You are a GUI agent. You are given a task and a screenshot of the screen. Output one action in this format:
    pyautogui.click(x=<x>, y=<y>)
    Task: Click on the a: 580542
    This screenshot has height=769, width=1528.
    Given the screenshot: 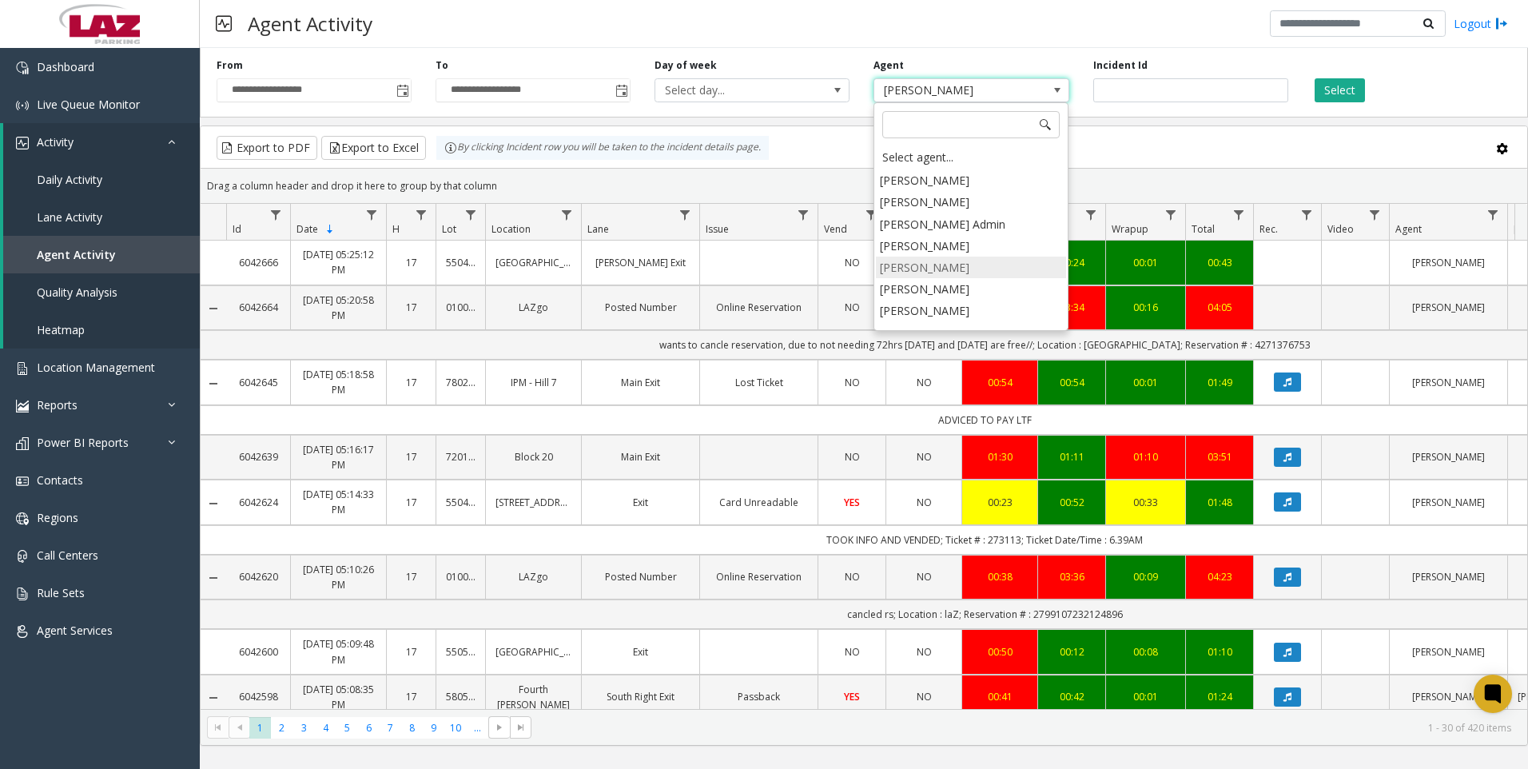 What is the action you would take?
    pyautogui.click(x=460, y=696)
    